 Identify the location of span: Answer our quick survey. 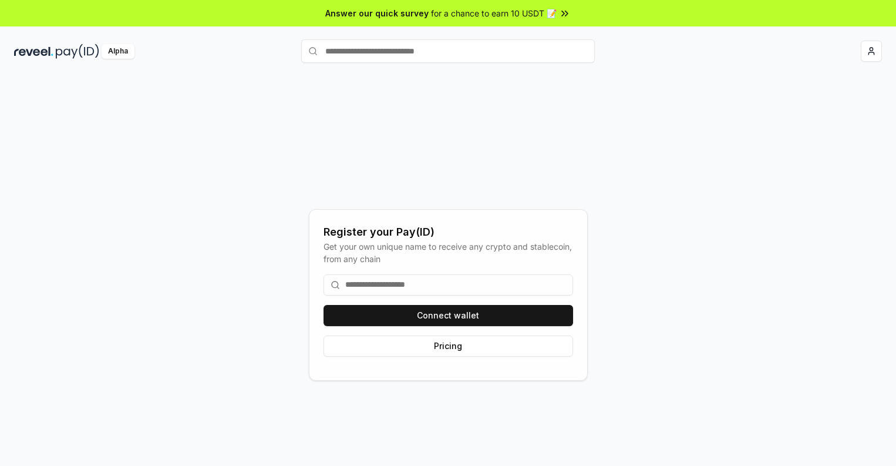
(377, 13).